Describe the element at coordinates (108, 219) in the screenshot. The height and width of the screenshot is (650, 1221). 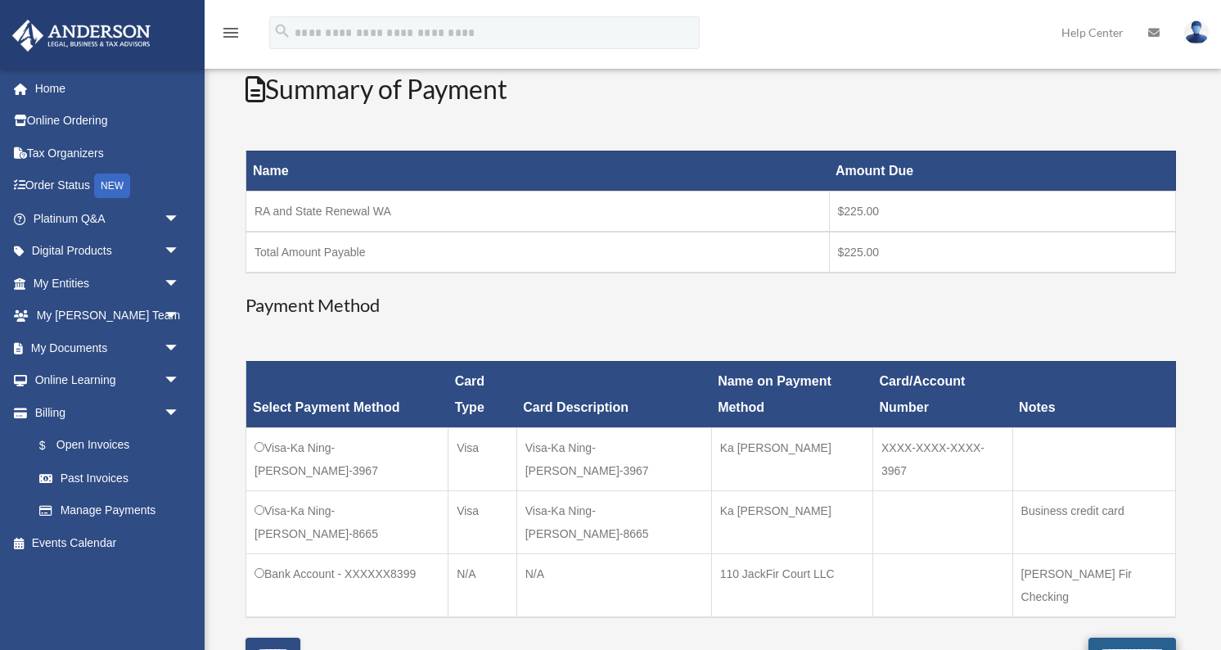
I see `a: Platinum Q&Aarrow_drop_down` at that location.